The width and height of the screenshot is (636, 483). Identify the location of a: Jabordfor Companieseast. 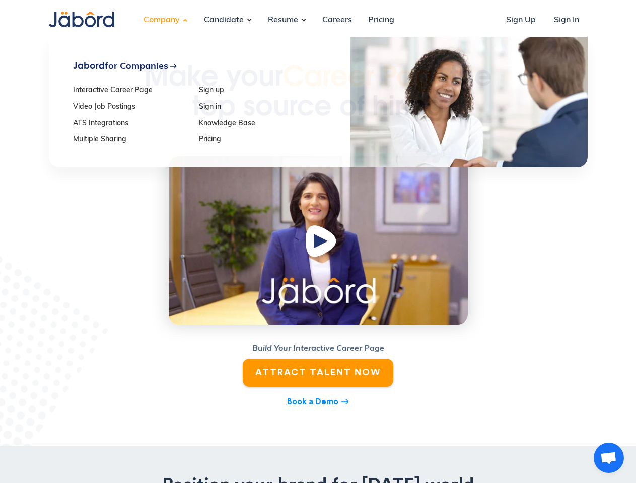
(195, 66).